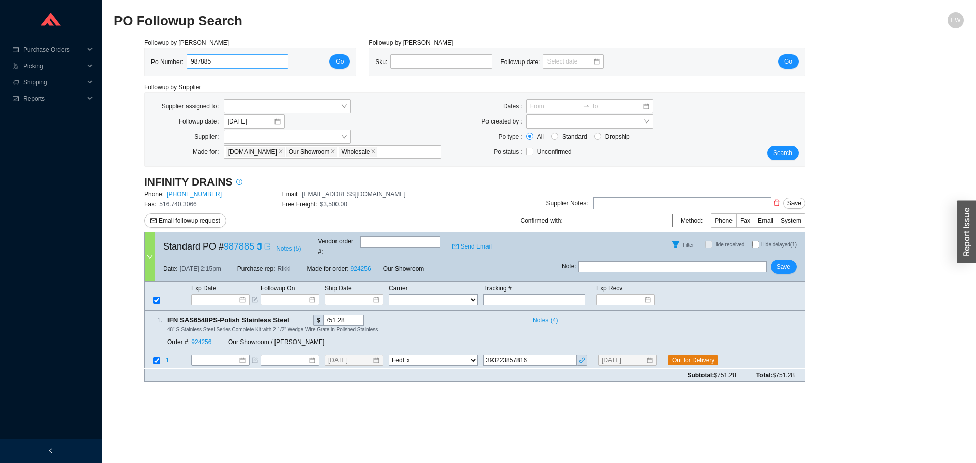  I want to click on button: Notes (5), so click(288, 246).